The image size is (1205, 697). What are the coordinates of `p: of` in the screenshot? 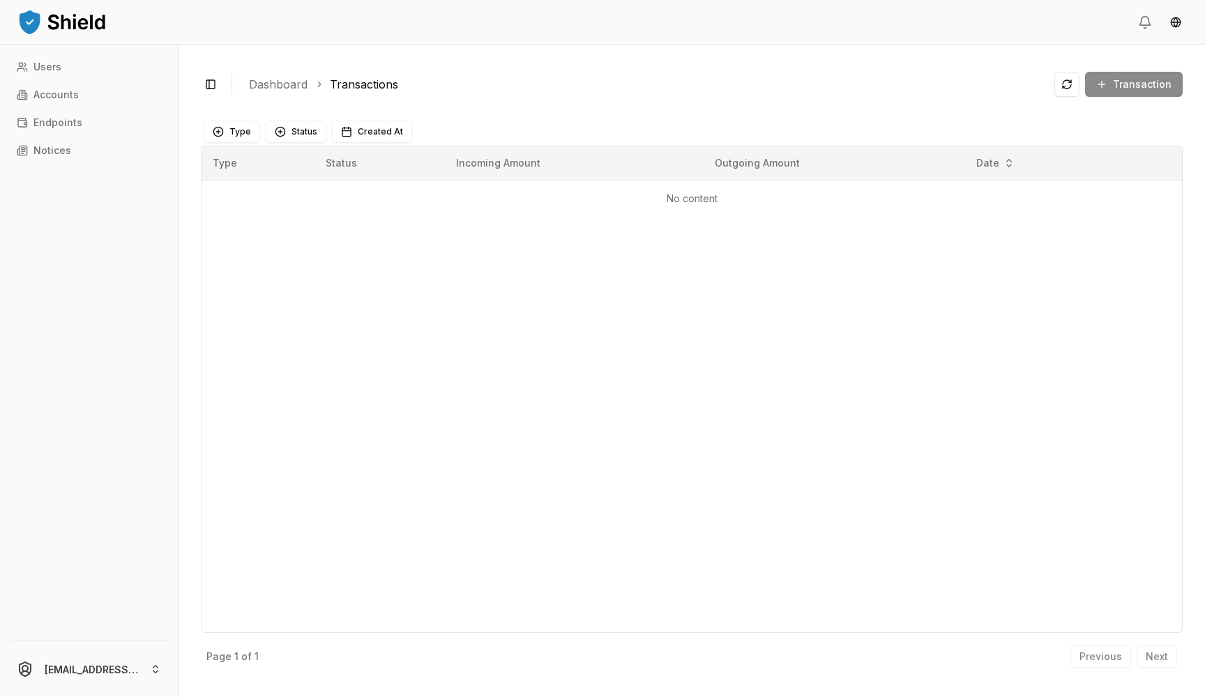 It's located at (246, 657).